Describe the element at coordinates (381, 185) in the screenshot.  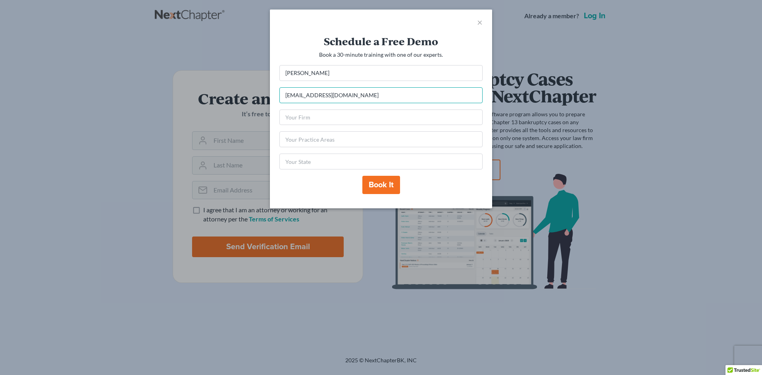
I see `button: Book it` at that location.